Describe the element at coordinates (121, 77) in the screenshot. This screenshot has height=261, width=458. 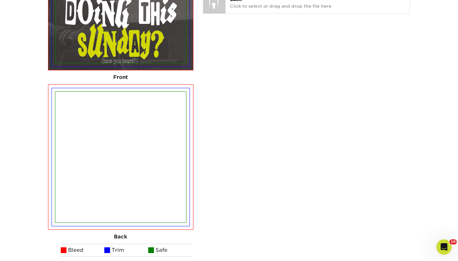
I see `div: Front` at that location.